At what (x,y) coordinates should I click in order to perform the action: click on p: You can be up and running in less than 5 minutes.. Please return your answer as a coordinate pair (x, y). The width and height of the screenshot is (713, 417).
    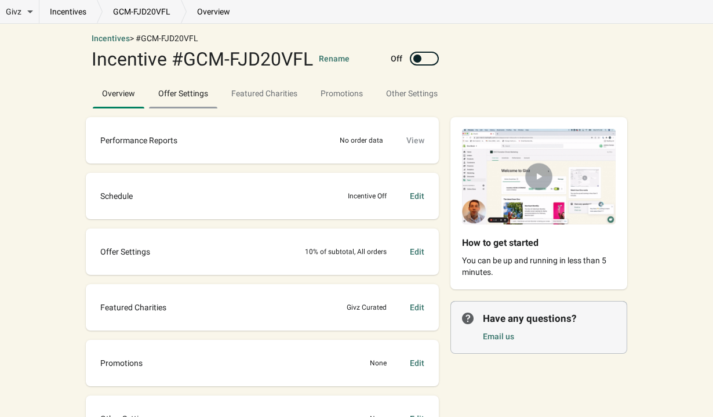
    Looking at the image, I should click on (538, 266).